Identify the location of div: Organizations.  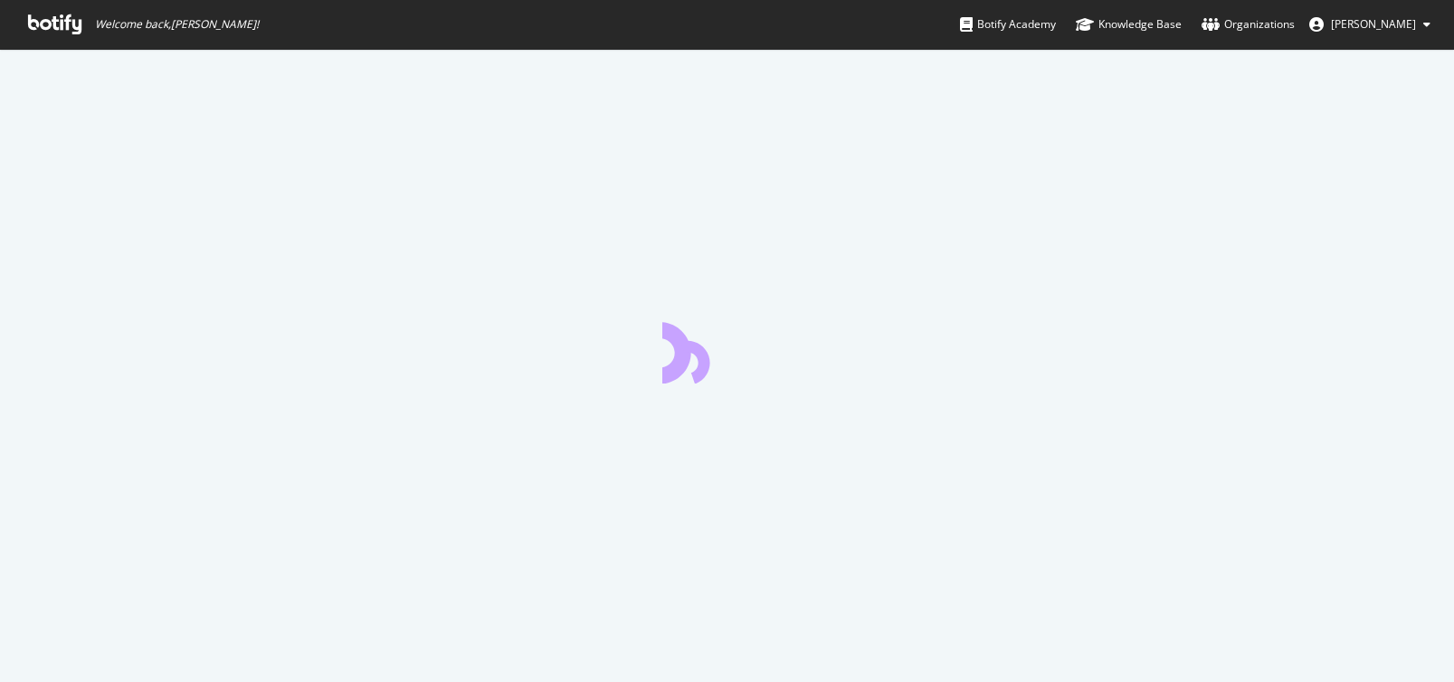
(1248, 24).